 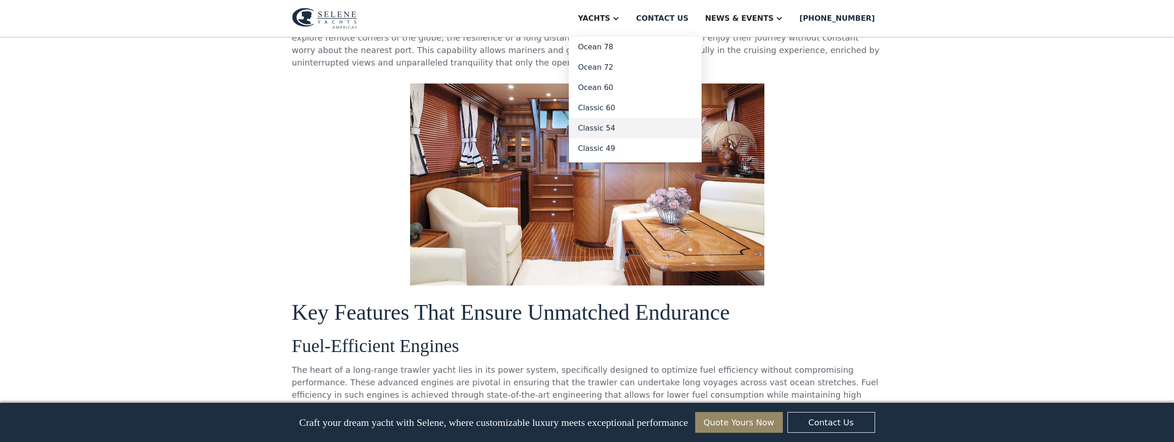 What do you see at coordinates (635, 88) in the screenshot?
I see `a: Ocean 60` at bounding box center [635, 88].